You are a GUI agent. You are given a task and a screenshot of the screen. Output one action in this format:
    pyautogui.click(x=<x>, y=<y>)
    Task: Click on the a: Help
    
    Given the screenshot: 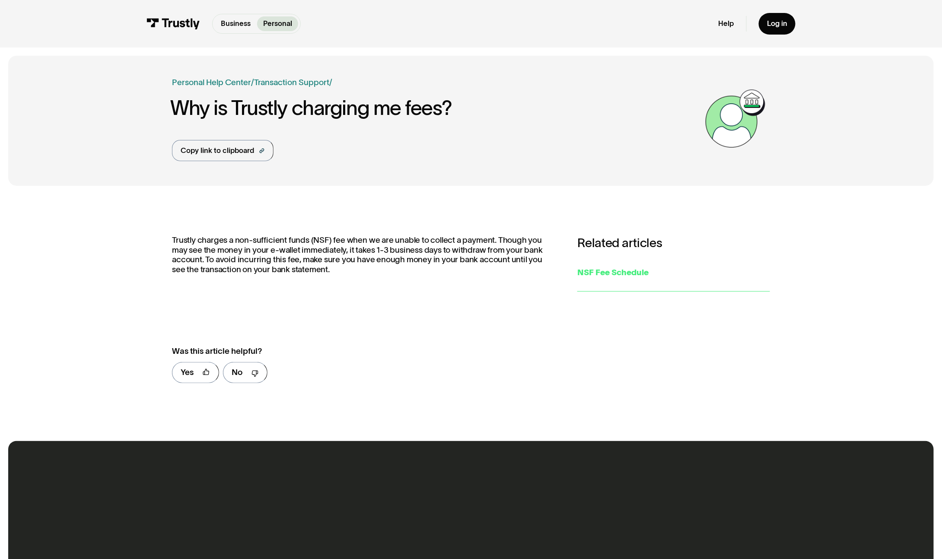 What is the action you would take?
    pyautogui.click(x=726, y=24)
    